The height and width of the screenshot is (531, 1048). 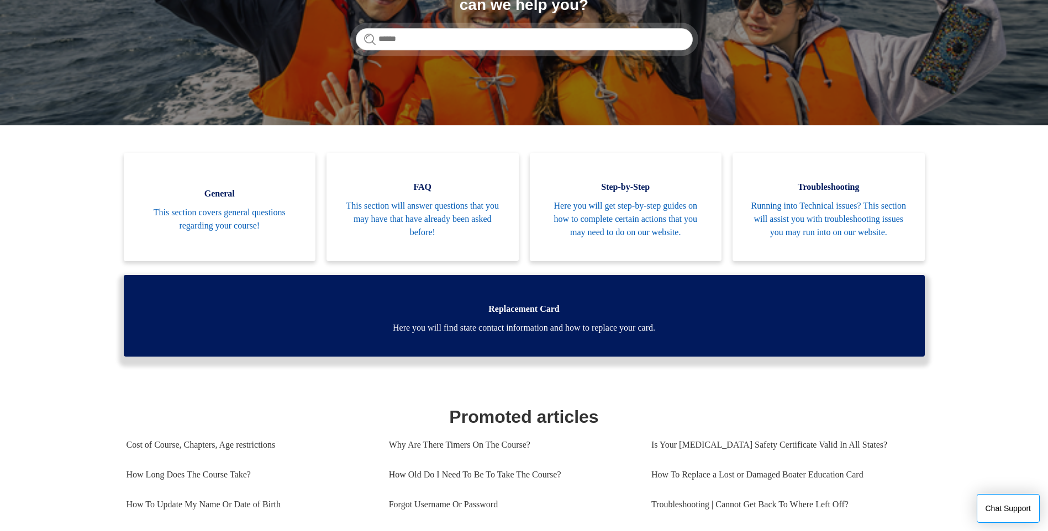 I want to click on span: Troubleshooting, so click(x=829, y=187).